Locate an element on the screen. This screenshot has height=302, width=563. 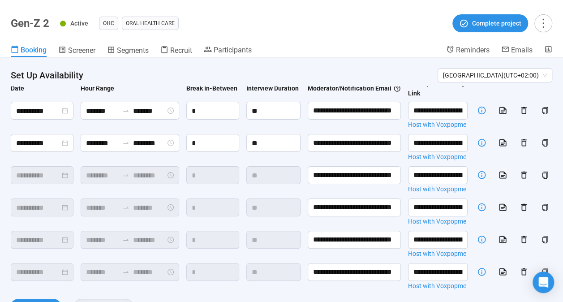
span: OHC is located at coordinates (108, 23).